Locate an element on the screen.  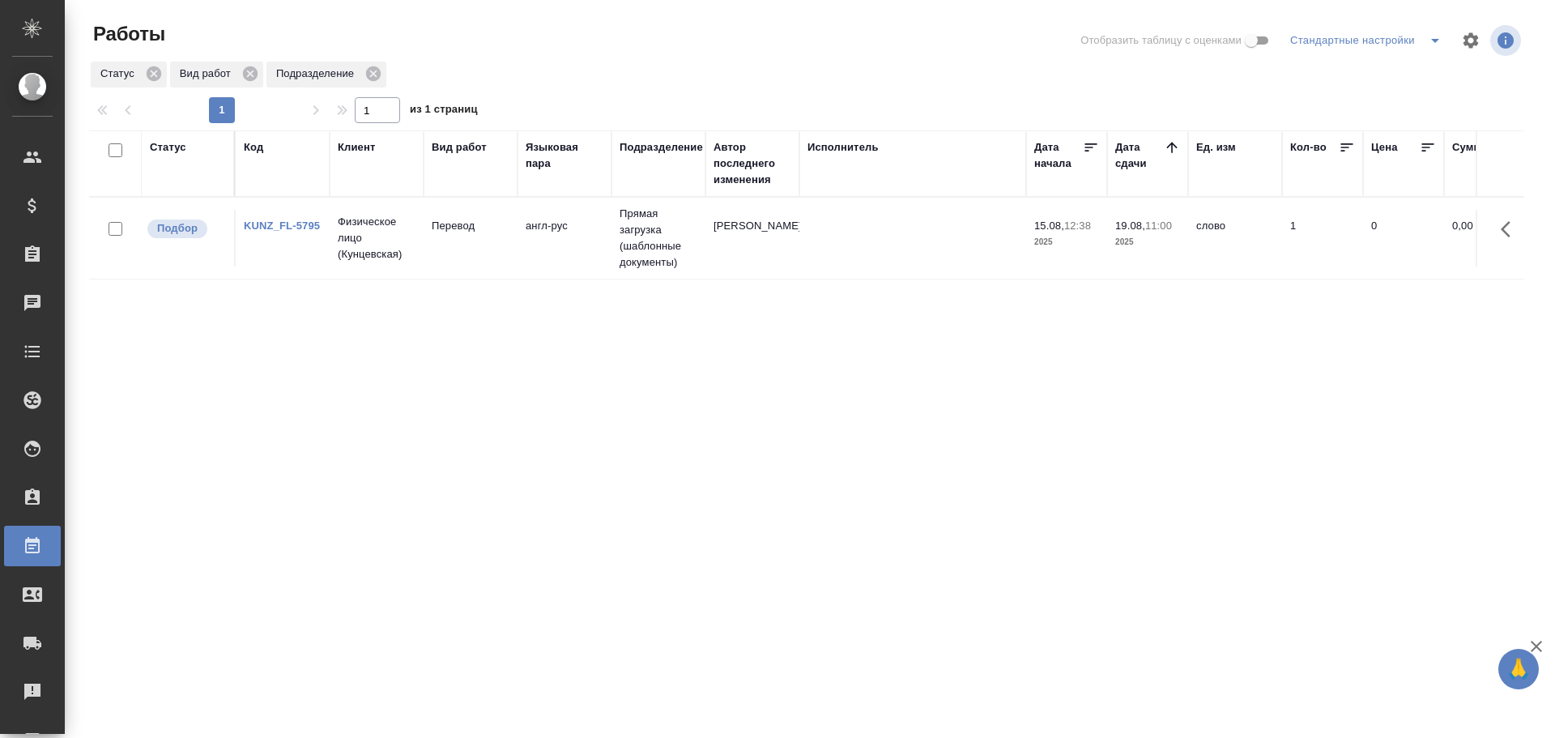
div: Можно подбирать исполнителей is located at coordinates (185, 228).